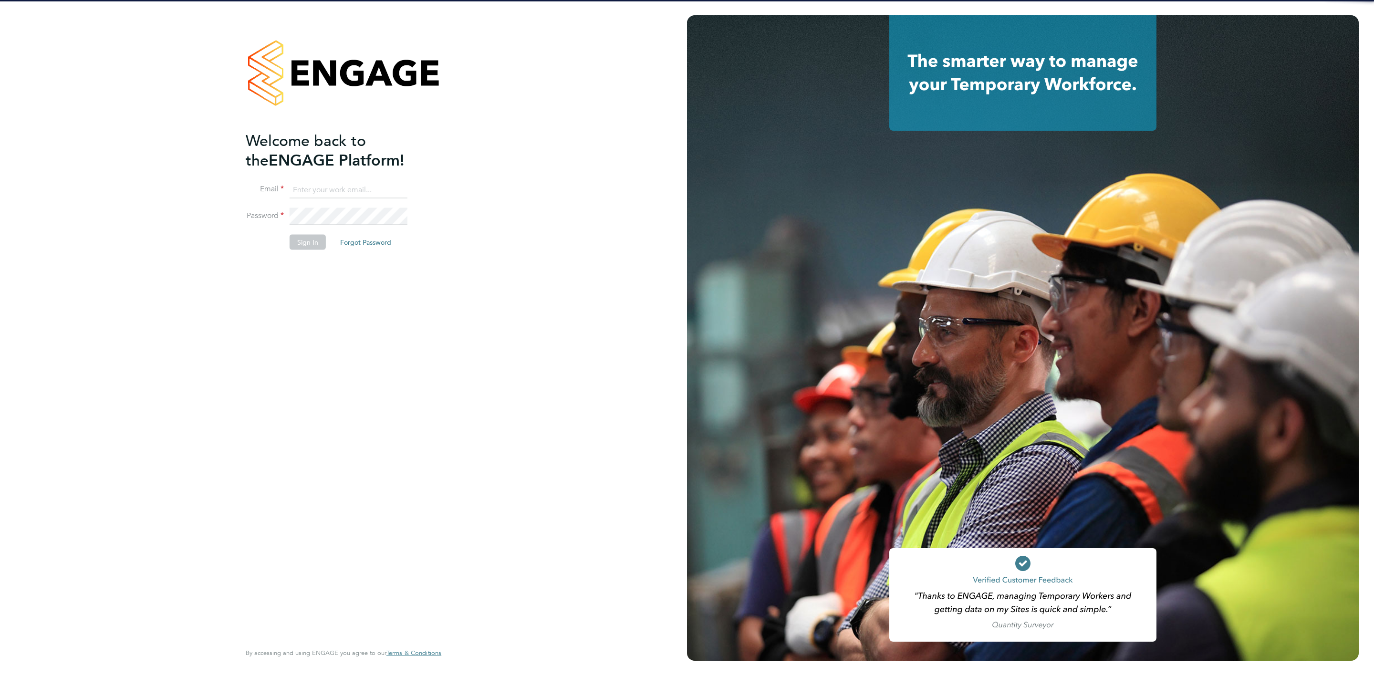 This screenshot has width=1374, height=676. I want to click on span: By accessing and using ENGAGE you agree to our, so click(343, 653).